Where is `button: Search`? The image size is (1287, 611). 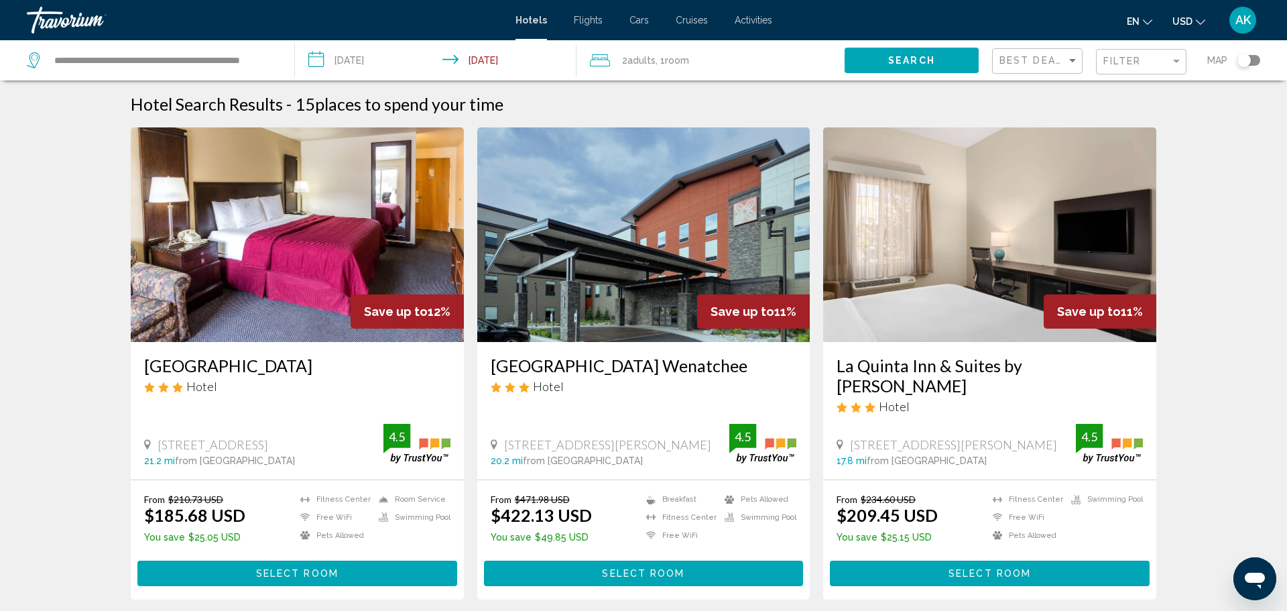 button: Search is located at coordinates (912, 60).